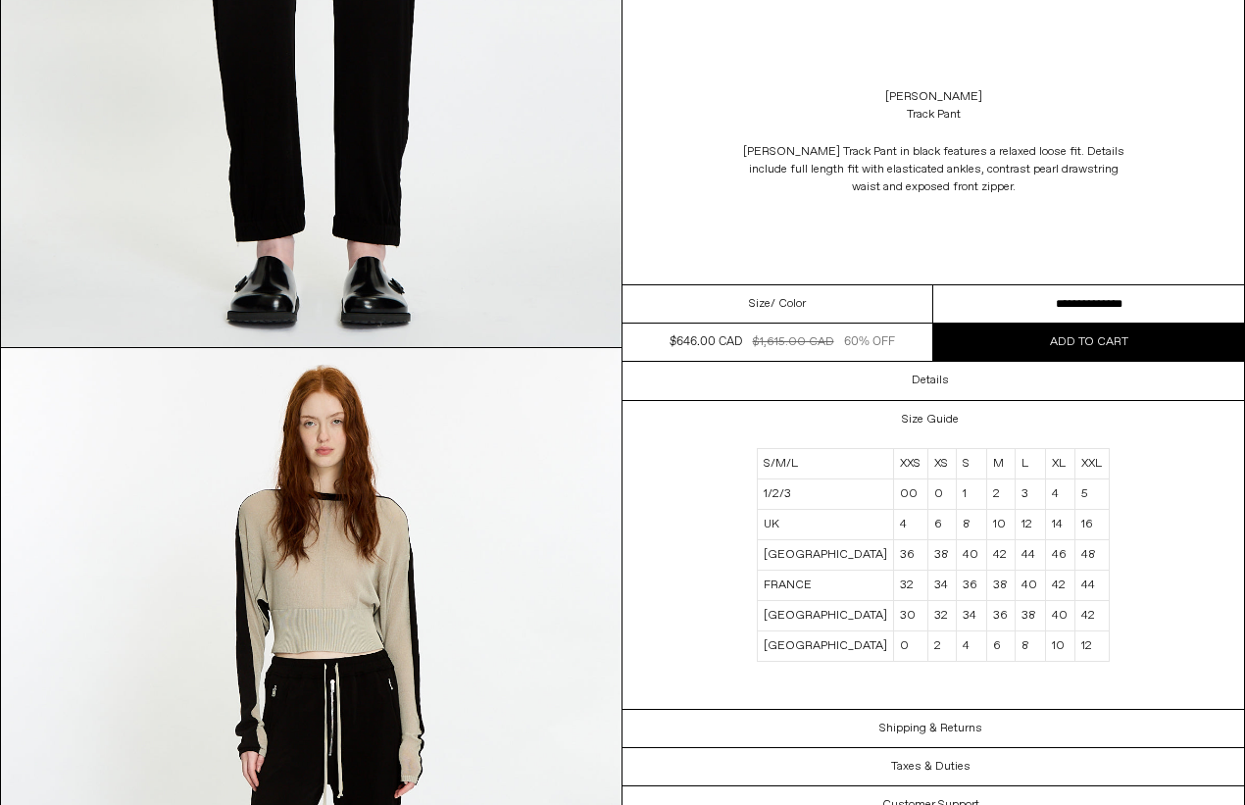  What do you see at coordinates (971, 494) in the screenshot?
I see `td: 1` at bounding box center [971, 494].